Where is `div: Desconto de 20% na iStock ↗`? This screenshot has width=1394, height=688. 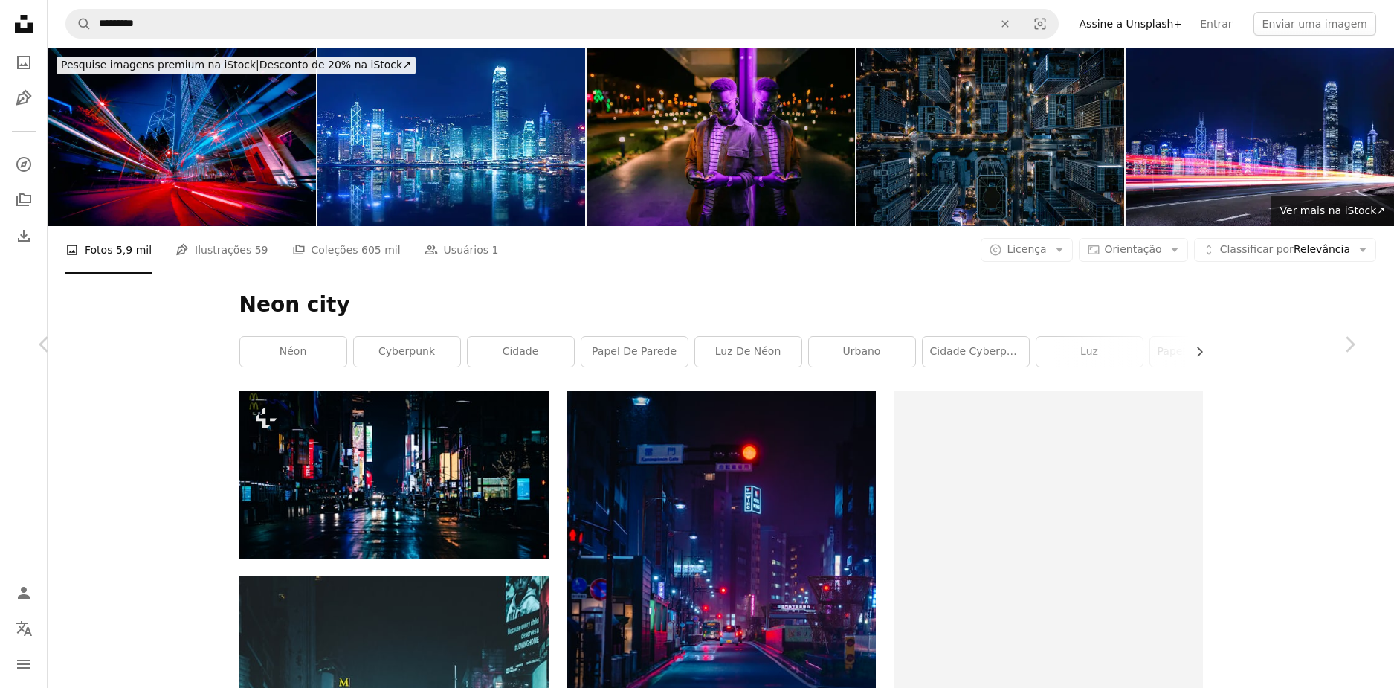
div: Desconto de 20% na iStock ↗ is located at coordinates (236, 65).